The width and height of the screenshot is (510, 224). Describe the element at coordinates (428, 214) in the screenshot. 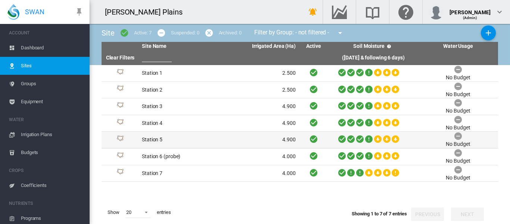

I see `button: Previous` at that location.